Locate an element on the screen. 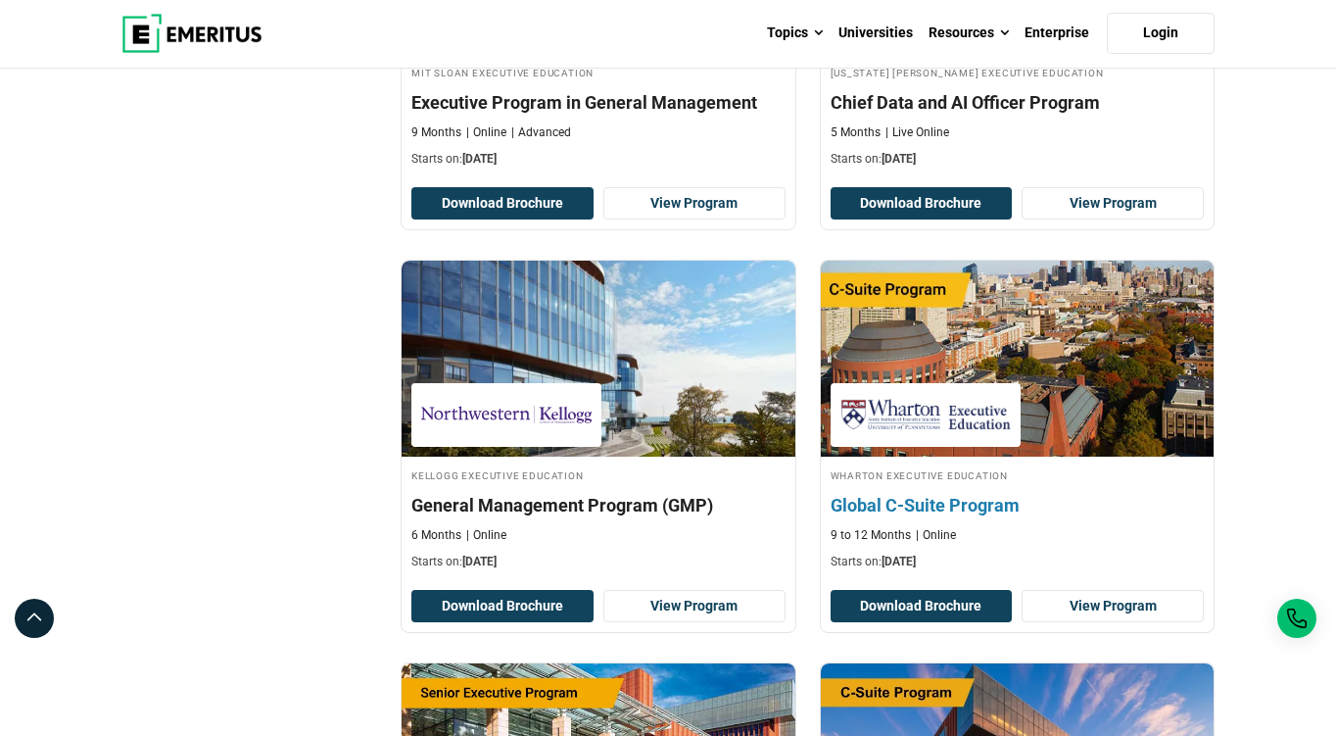 This screenshot has width=1336, height=736. a: Leadership Course by Wharton Executive Education - December 17, 2025 Wharton Executive Education ... is located at coordinates (1018, 420).